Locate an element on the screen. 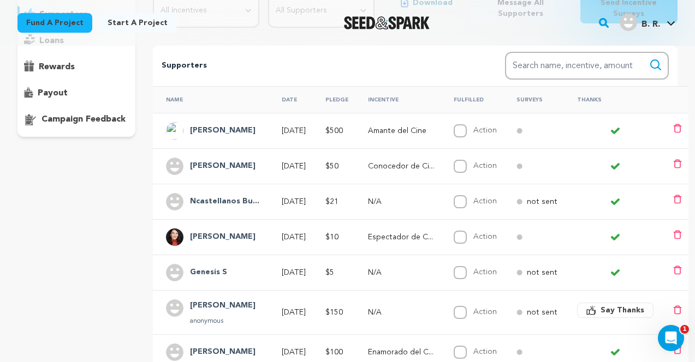 This screenshot has height=362, width=695. th: Thanks is located at coordinates (612, 99).